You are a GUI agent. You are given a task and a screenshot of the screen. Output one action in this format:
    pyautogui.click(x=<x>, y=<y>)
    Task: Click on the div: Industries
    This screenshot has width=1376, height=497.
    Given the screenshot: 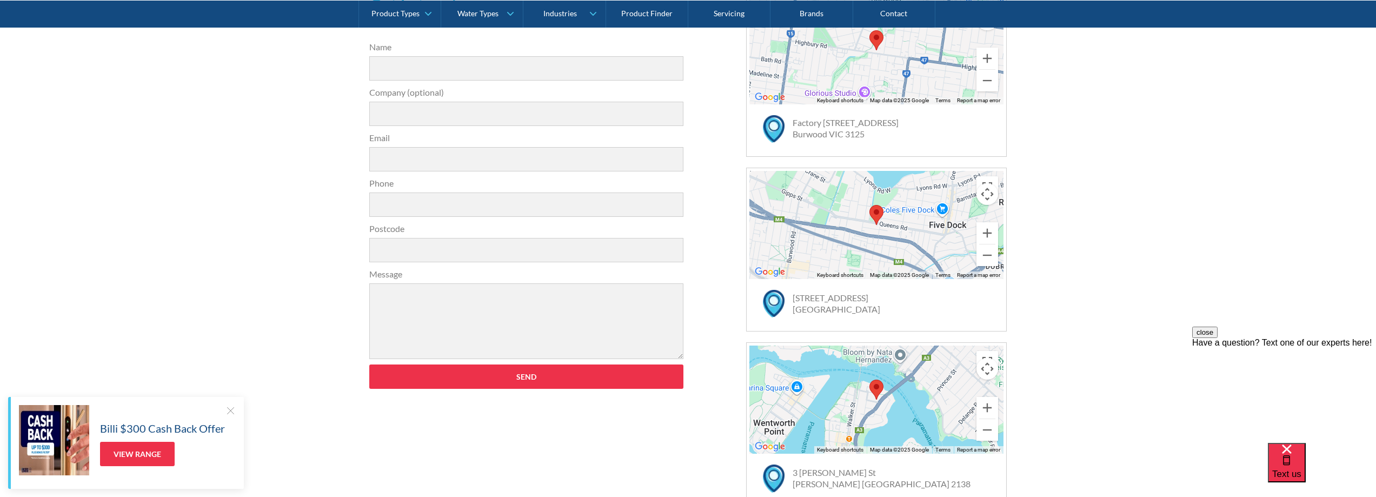 What is the action you would take?
    pyautogui.click(x=560, y=13)
    